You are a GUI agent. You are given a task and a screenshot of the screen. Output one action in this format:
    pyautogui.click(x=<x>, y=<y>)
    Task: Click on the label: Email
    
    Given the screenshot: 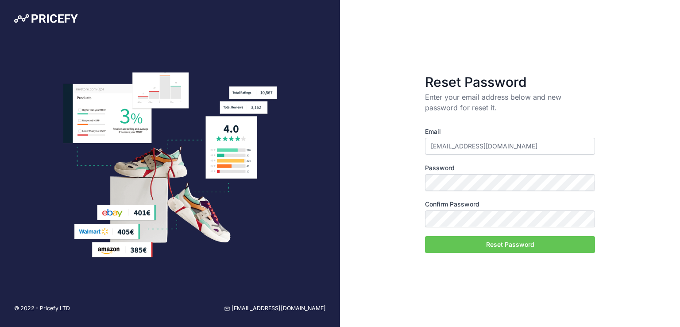 What is the action you would take?
    pyautogui.click(x=510, y=132)
    